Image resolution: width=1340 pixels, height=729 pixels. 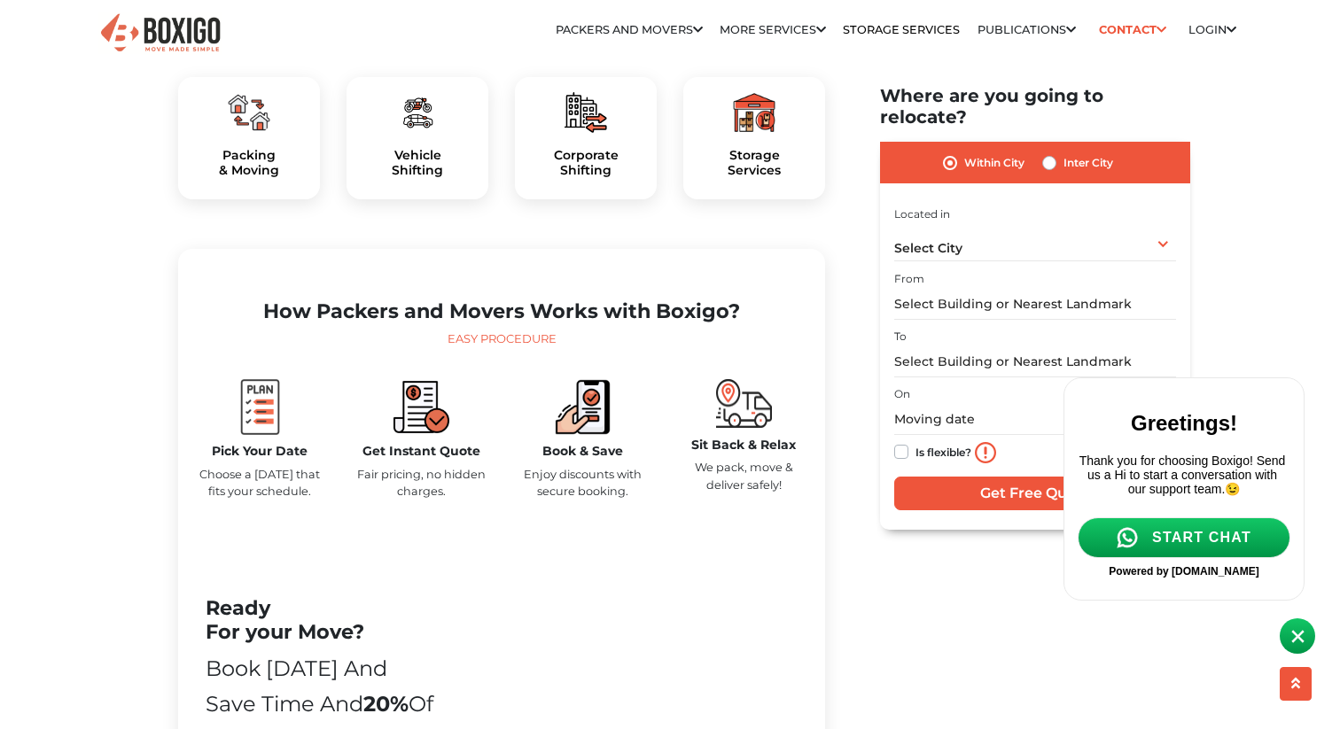 What do you see at coordinates (128, 105) in the screenshot?
I see `p: Thank you for choosing Boxigo! Send us a Hi to start a conversation with our support team.😉` at bounding box center [128, 105].